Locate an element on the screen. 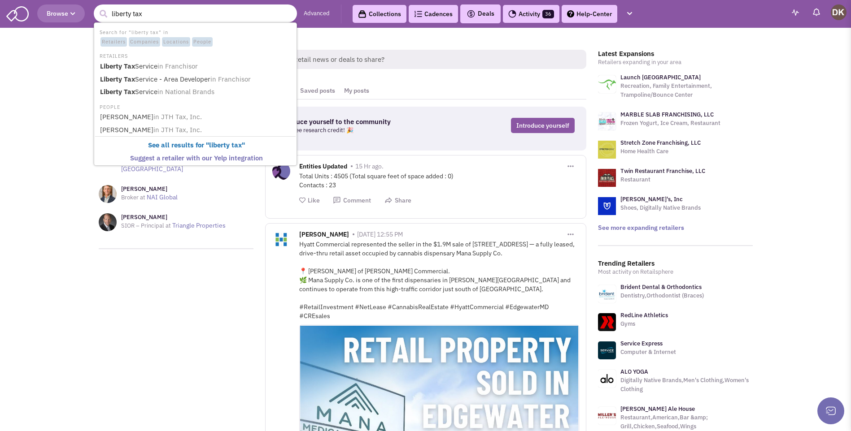  span: Locations is located at coordinates (176, 42).